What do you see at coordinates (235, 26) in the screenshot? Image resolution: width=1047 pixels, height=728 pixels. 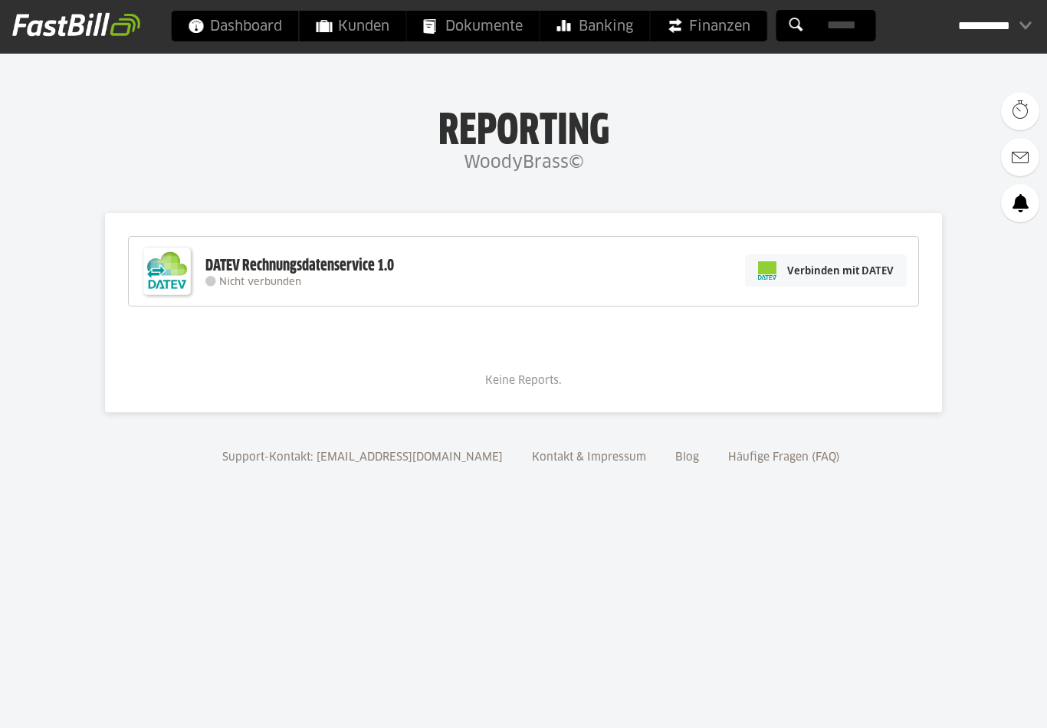 I see `a: Dashboard` at bounding box center [235, 26].